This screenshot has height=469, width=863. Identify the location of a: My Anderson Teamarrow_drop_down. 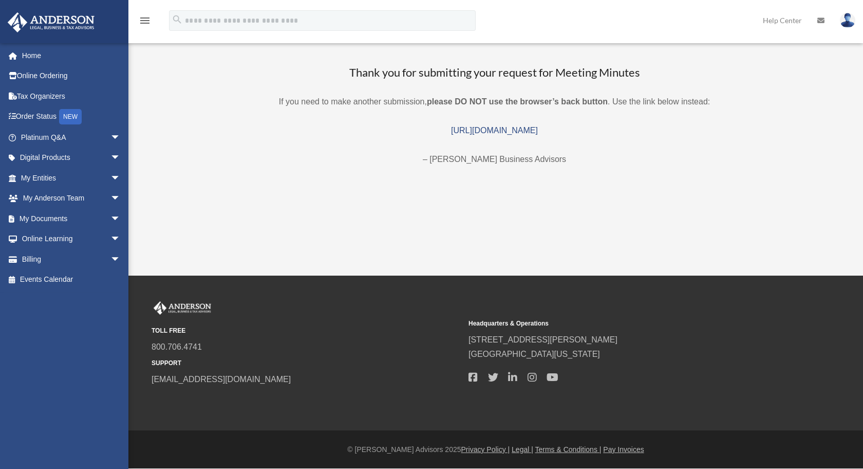
(71, 198).